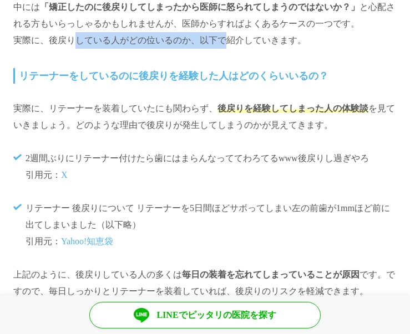 The width and height of the screenshot is (410, 334). What do you see at coordinates (205, 117) in the screenshot?
I see `p: 実際に、リテーナーを装着していたにも関わらず、 を見ていきましょう。どのような理由で後戻りが発生してしまうのかが見えてきます。` at bounding box center [205, 117].